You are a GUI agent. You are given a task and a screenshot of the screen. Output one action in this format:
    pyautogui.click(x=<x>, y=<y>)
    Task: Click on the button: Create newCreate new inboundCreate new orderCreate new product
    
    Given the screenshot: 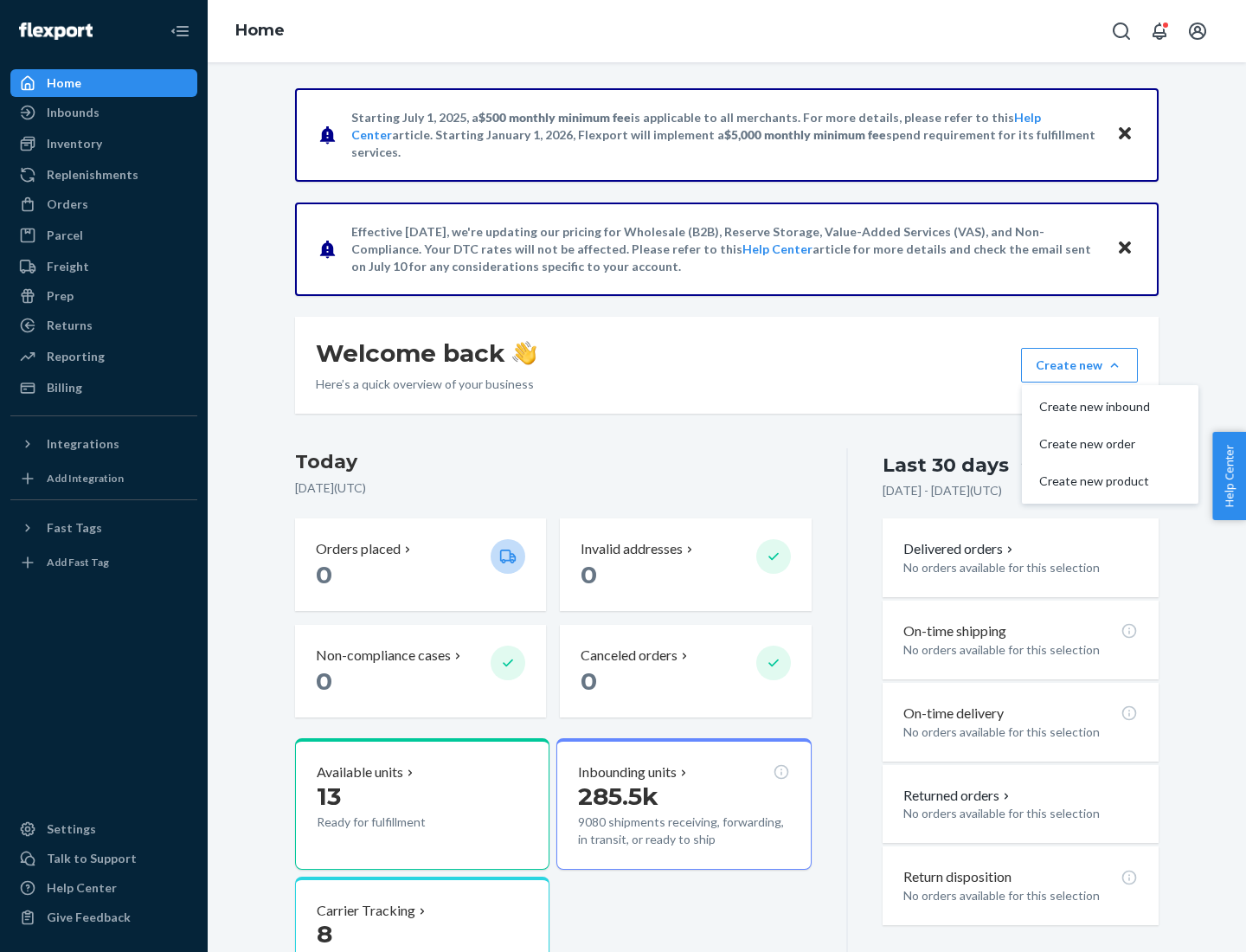 What is the action you would take?
    pyautogui.click(x=1079, y=365)
    